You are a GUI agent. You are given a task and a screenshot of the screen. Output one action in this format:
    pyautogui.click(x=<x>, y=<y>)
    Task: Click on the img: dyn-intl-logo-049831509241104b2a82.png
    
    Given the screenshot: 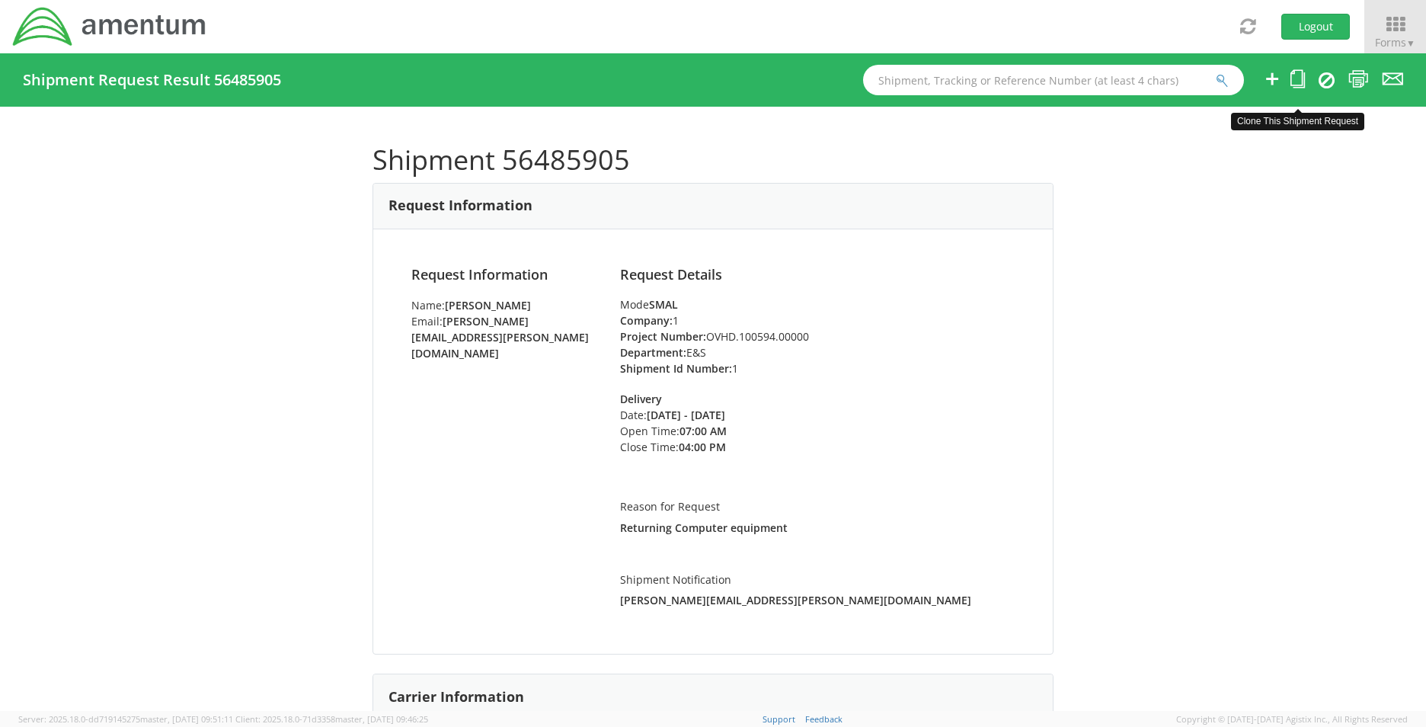 What is the action you would take?
    pyautogui.click(x=110, y=27)
    